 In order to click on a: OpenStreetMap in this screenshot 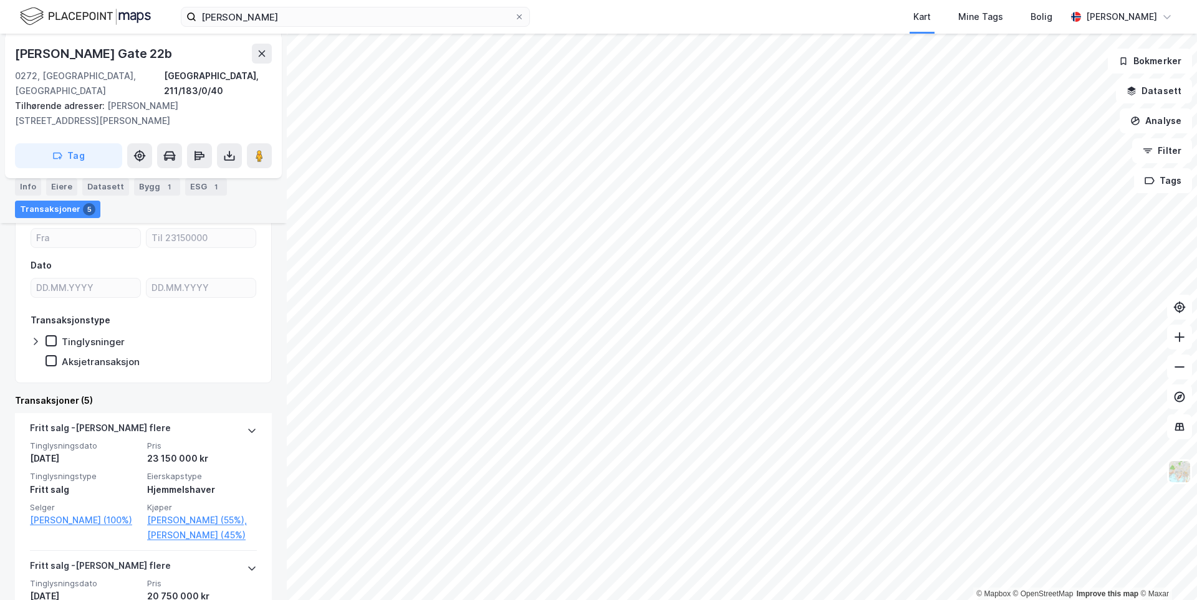, I will do `click(1043, 594)`.